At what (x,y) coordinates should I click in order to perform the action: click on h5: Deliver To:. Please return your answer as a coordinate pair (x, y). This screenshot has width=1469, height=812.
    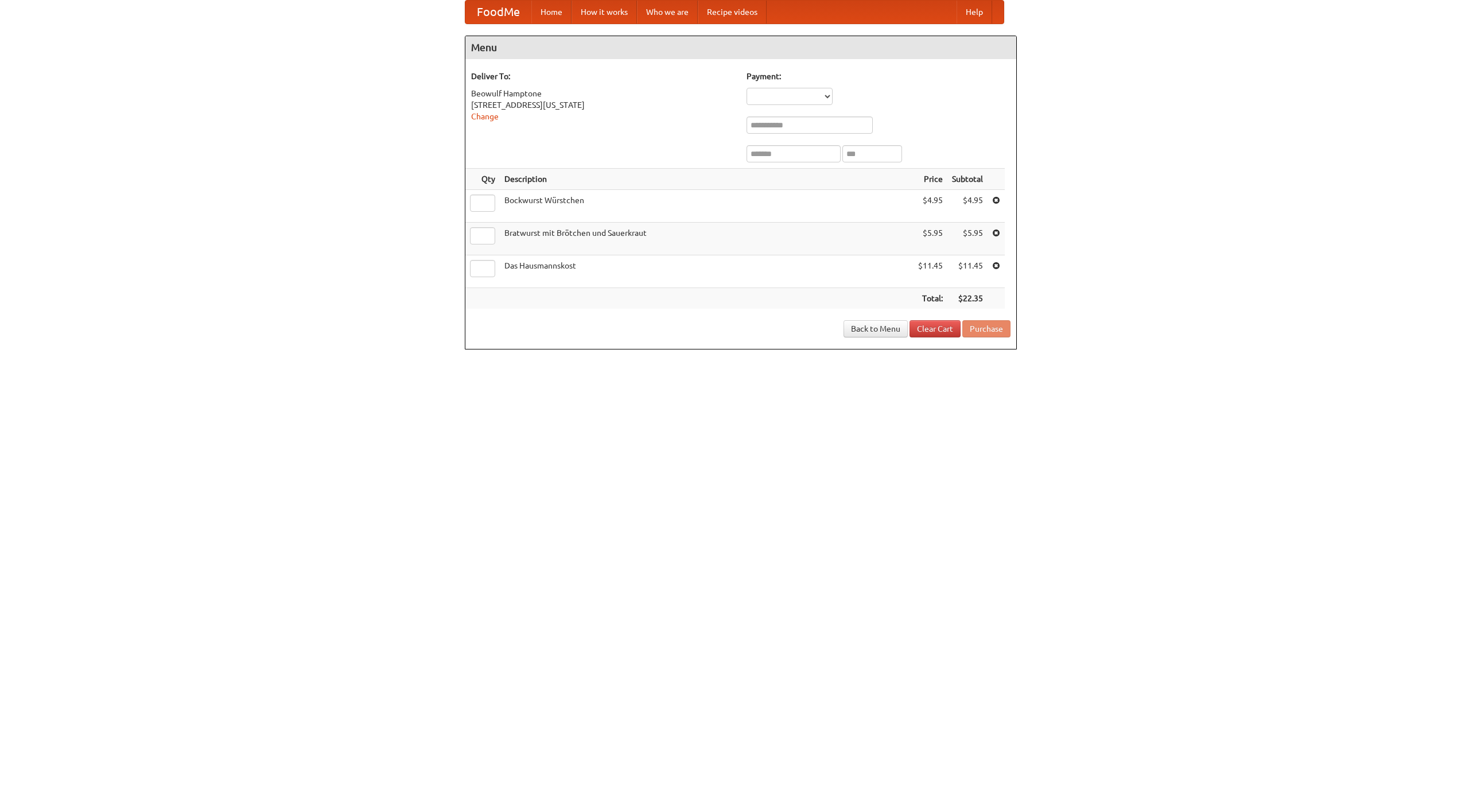
    Looking at the image, I should click on (603, 76).